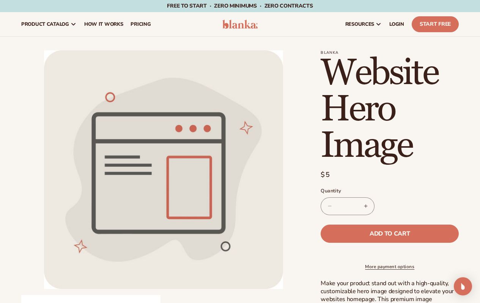  I want to click on a: Start Free, so click(435, 24).